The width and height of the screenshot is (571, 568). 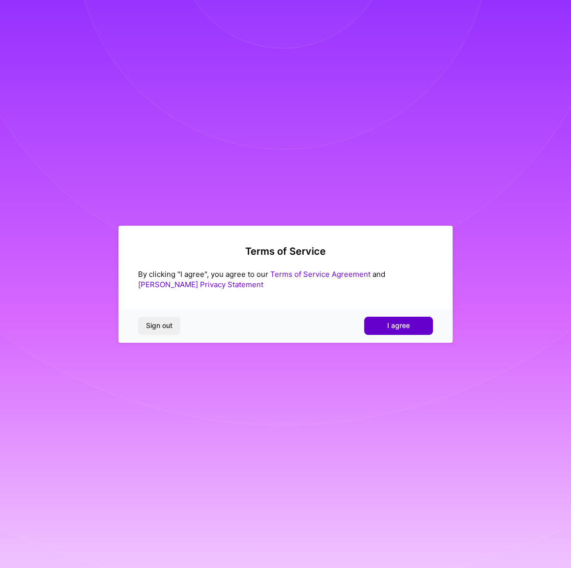 I want to click on span: Sign out, so click(x=159, y=325).